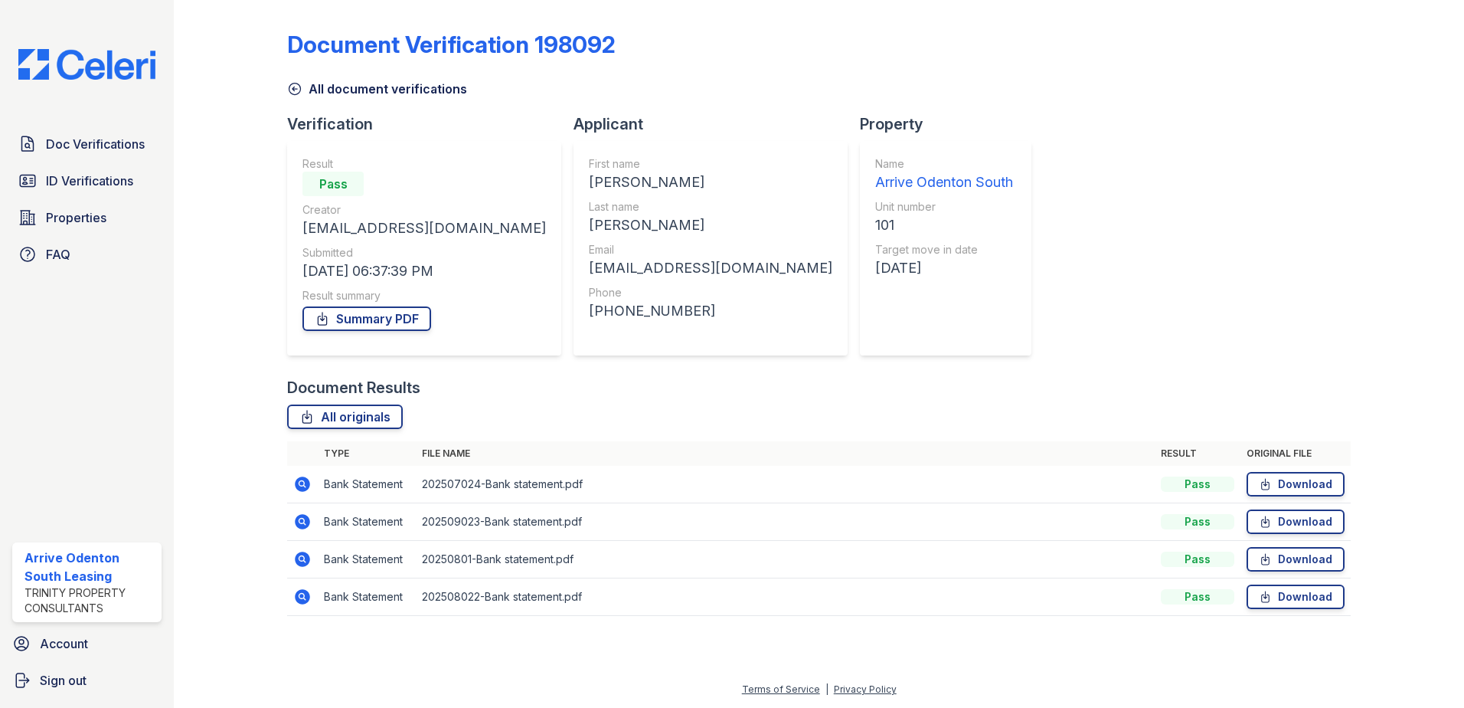 The image size is (1464, 708). Describe the element at coordinates (1296, 453) in the screenshot. I see `th: Original file` at that location.